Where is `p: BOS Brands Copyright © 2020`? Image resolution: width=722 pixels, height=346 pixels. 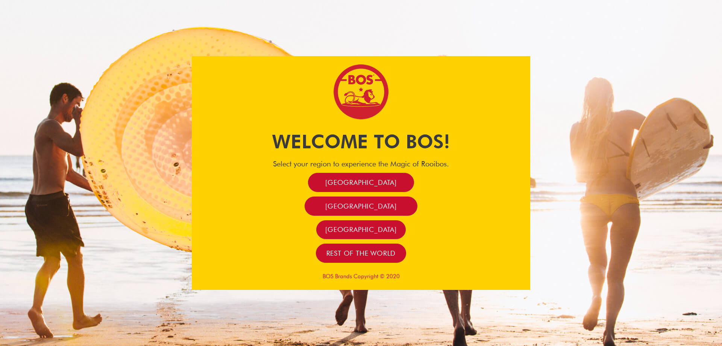
p: BOS Brands Copyright © 2020 is located at coordinates (361, 276).